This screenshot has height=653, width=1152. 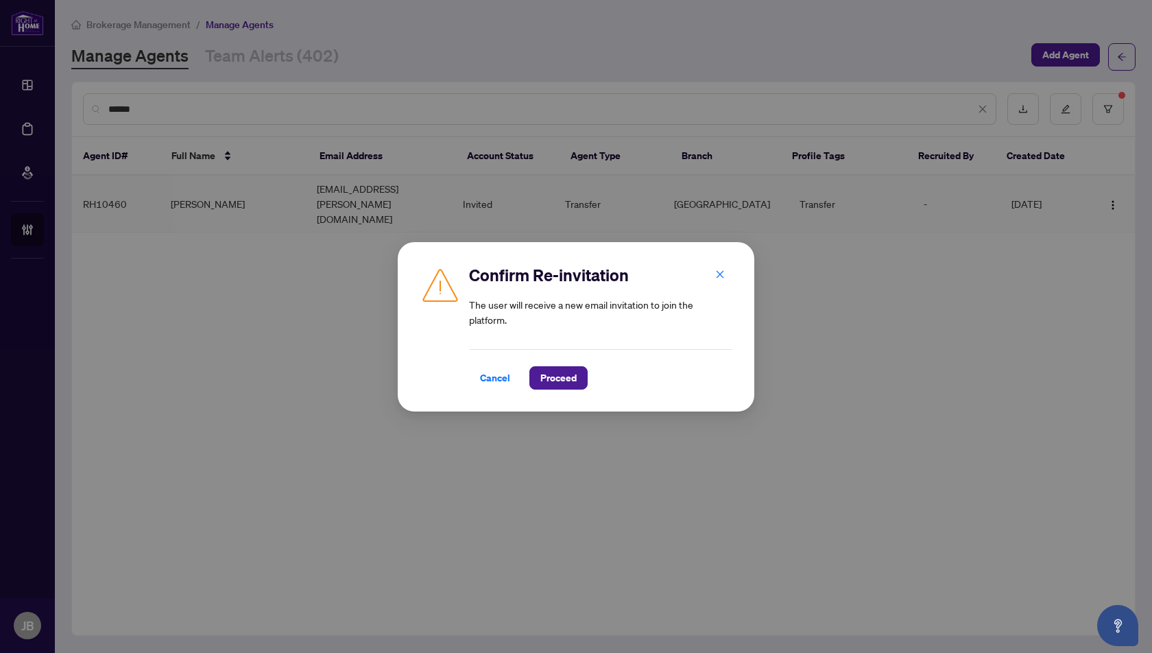 What do you see at coordinates (558, 378) in the screenshot?
I see `span: Proceed` at bounding box center [558, 378].